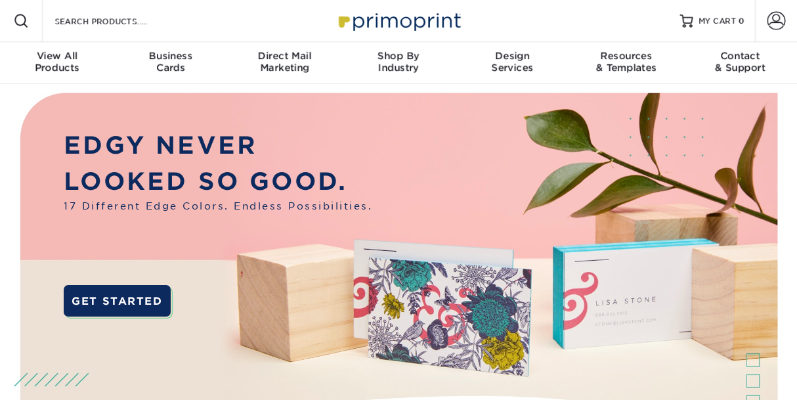 This screenshot has height=400, width=797. What do you see at coordinates (717, 21) in the screenshot?
I see `span: MY CART` at bounding box center [717, 21].